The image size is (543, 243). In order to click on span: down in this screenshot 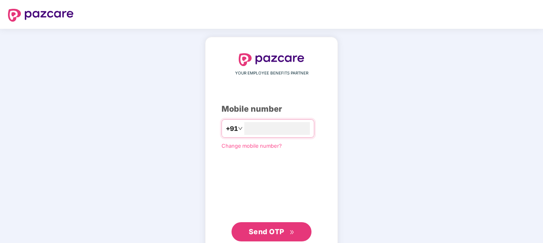, I will do `click(240, 128)`.